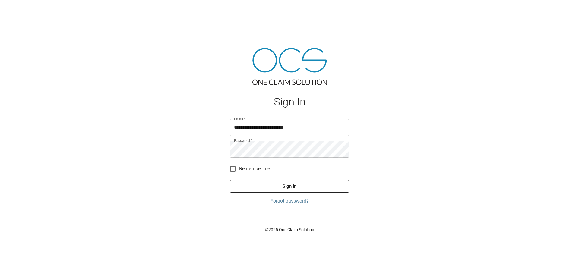 This screenshot has width=579, height=277. I want to click on h1: Sign In, so click(289, 102).